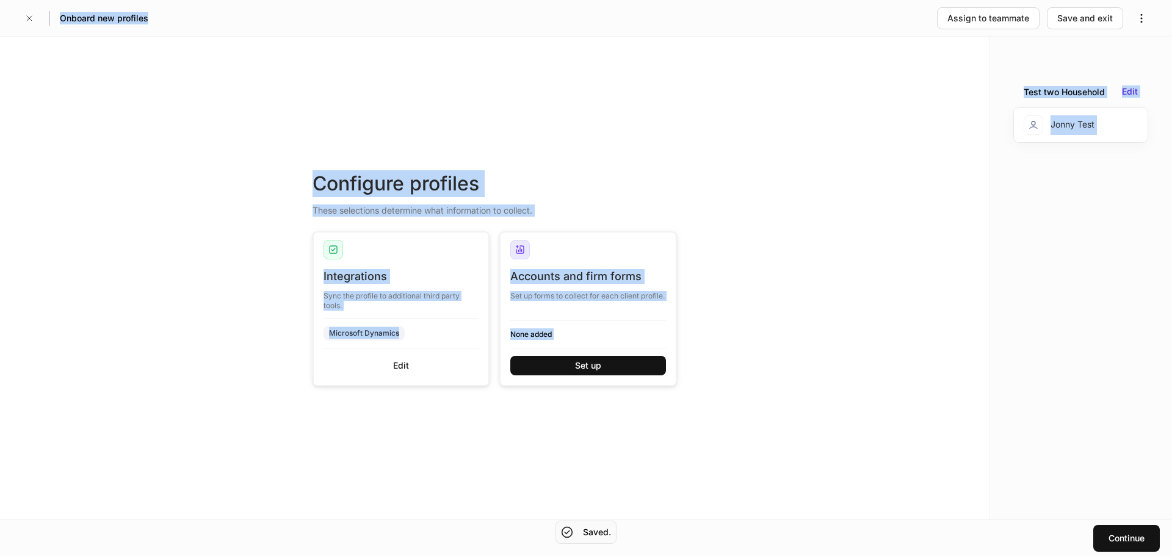 This screenshot has height=556, width=1172. I want to click on h6: None added, so click(588, 334).